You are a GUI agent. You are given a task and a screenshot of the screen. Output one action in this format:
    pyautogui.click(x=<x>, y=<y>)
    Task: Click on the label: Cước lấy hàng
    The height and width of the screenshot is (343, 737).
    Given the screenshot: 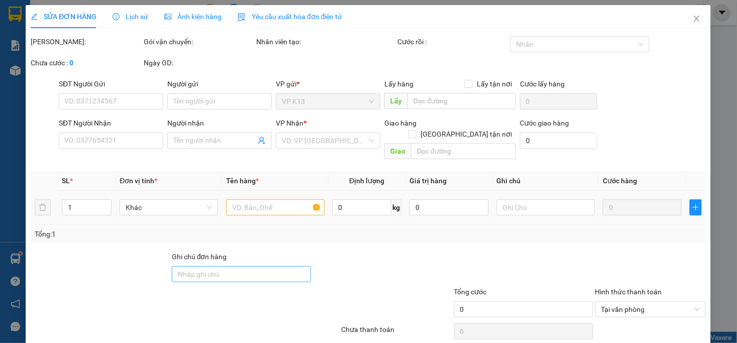 What is the action you would take?
    pyautogui.click(x=543, y=84)
    